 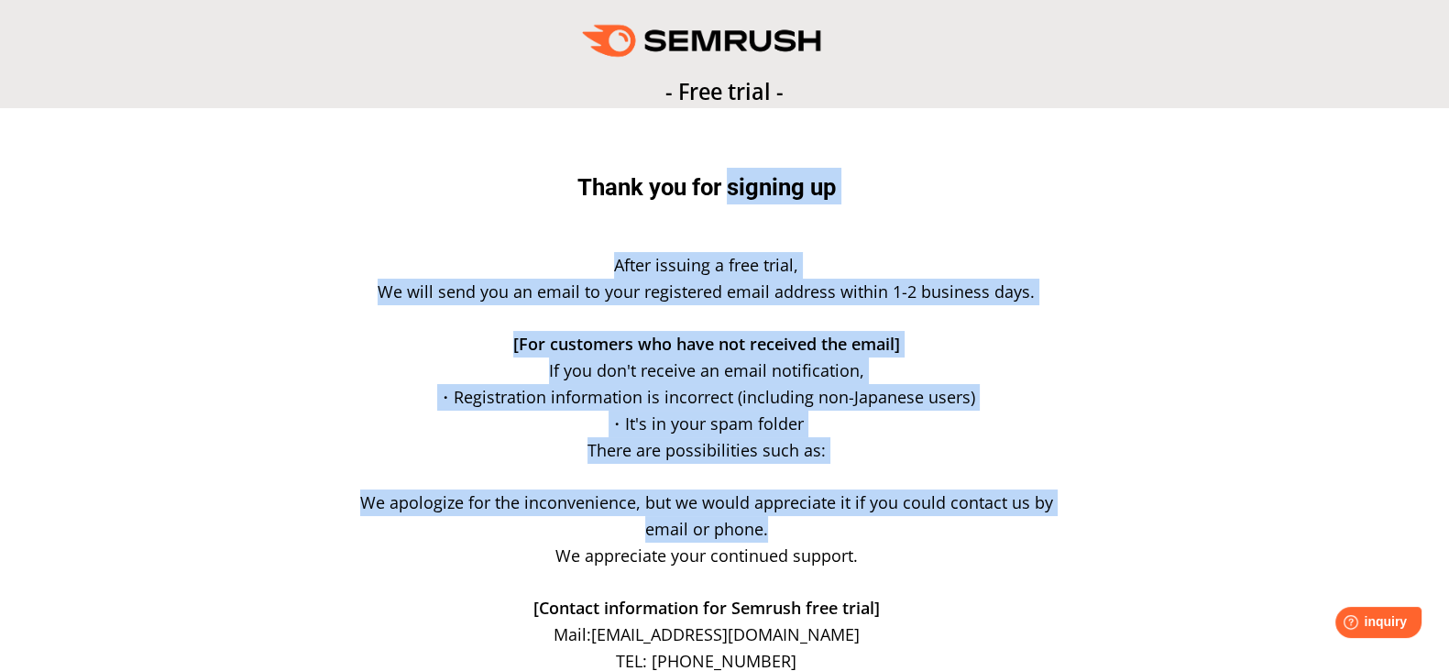 I want to click on font: v, so click(x=54, y=36).